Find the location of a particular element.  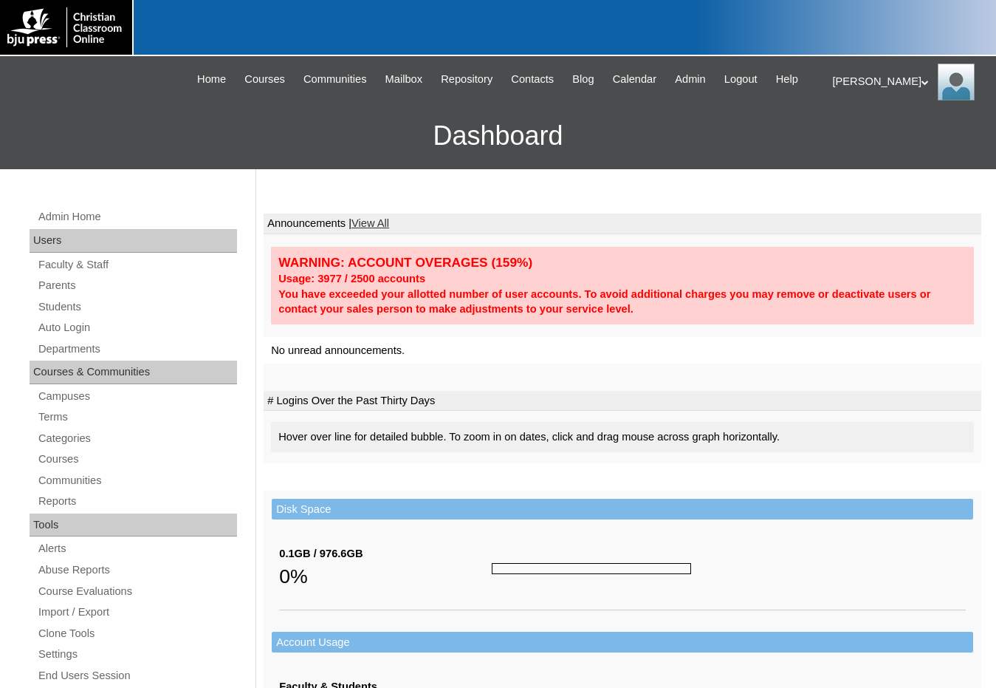

a: Logout is located at coordinates (741, 79).